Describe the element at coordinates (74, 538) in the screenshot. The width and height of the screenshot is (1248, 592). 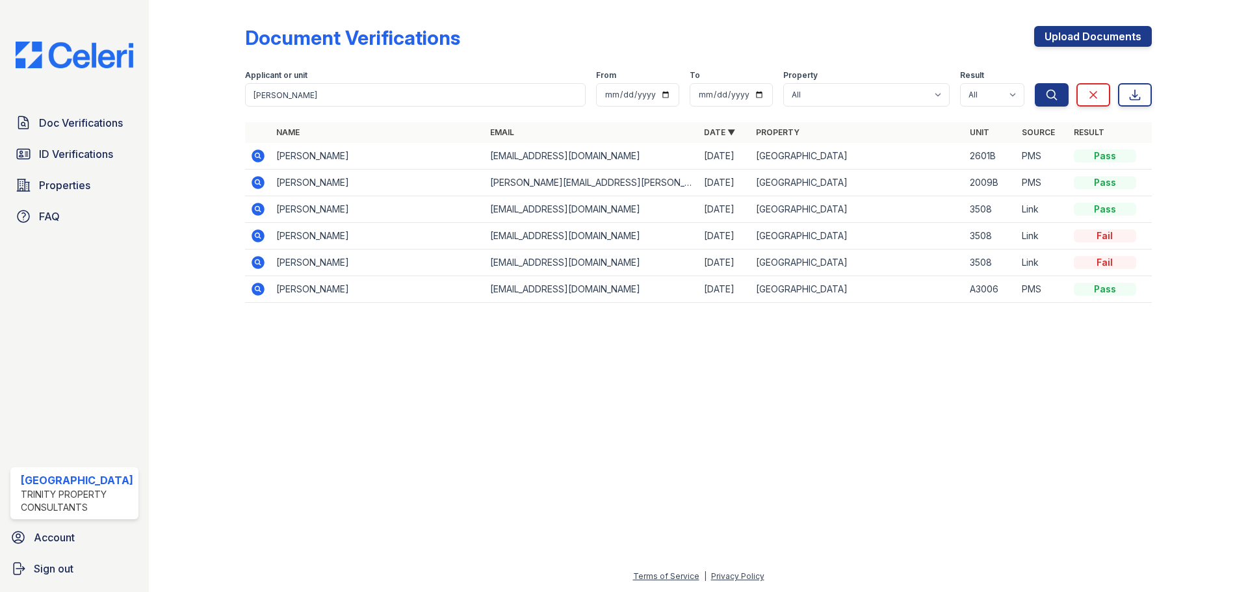
I see `a: Account` at that location.